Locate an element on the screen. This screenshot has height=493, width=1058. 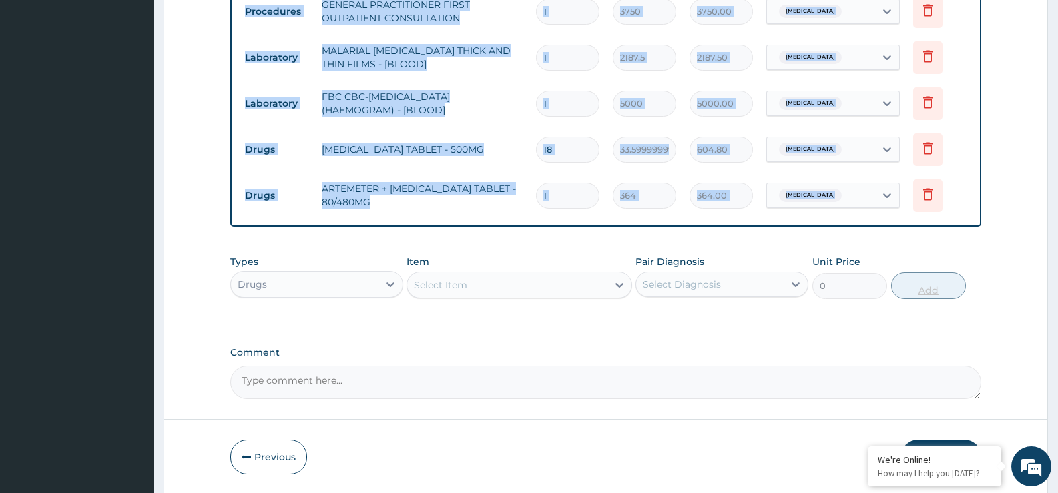
div: Minimize live chat window is located at coordinates (235, 23).